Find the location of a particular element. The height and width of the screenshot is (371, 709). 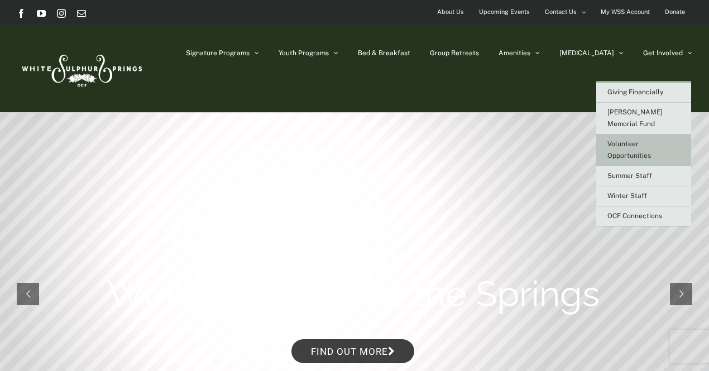

span: About Us is located at coordinates (451, 12).